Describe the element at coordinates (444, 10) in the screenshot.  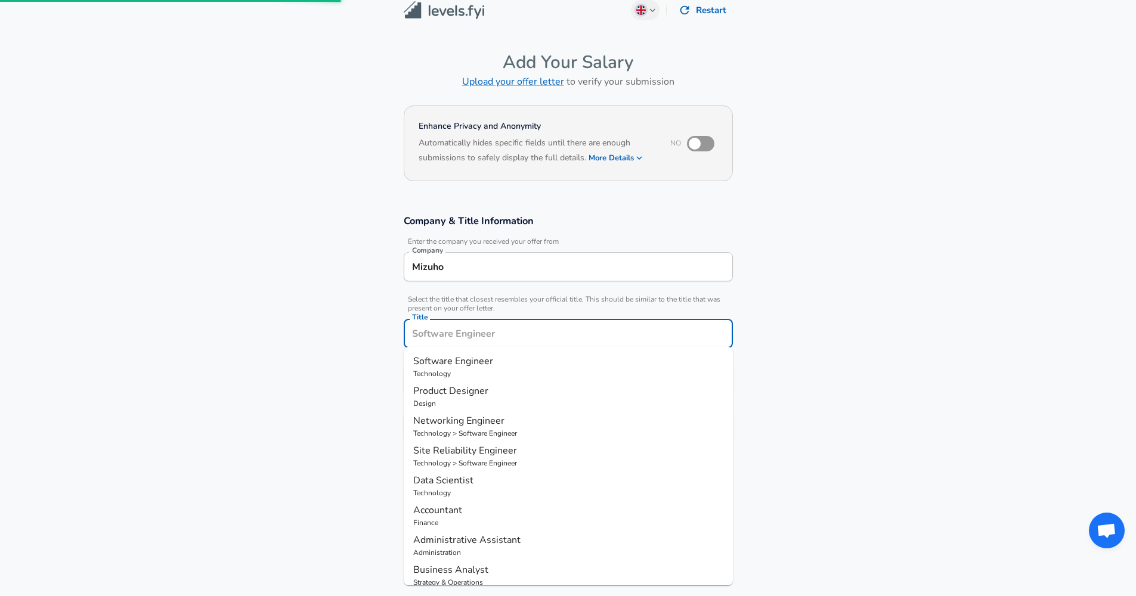
I see `img: Levels.fyi` at that location.